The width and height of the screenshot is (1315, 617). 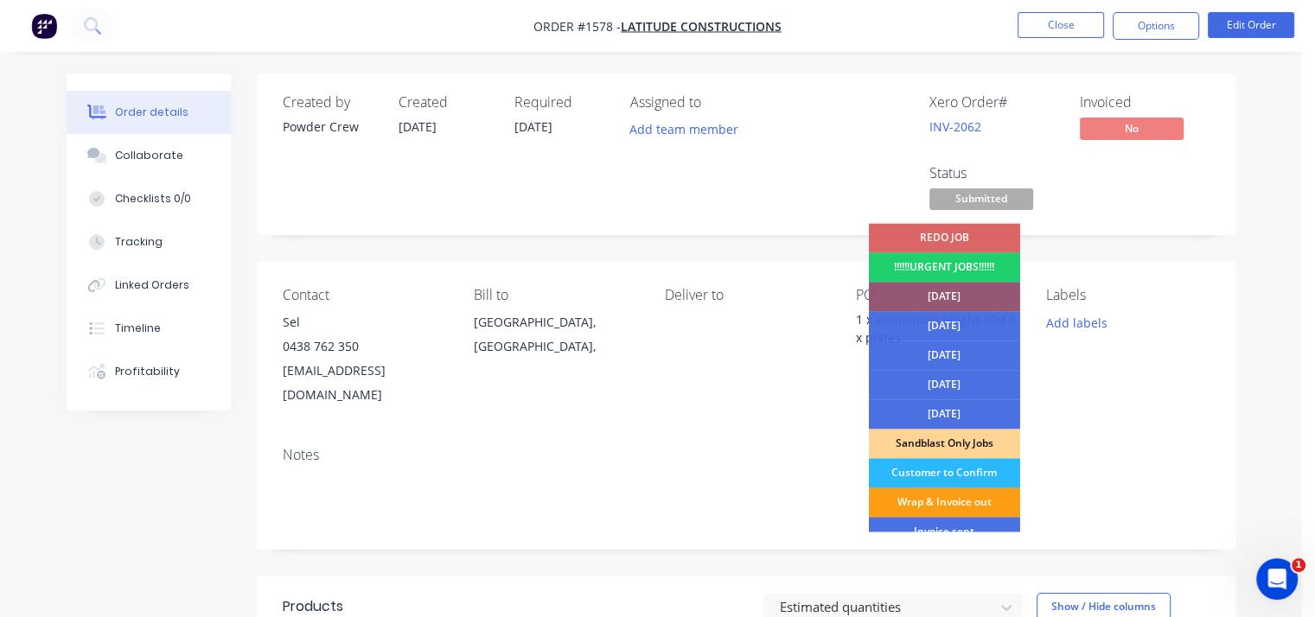 I want to click on span: No, so click(x=1132, y=128).